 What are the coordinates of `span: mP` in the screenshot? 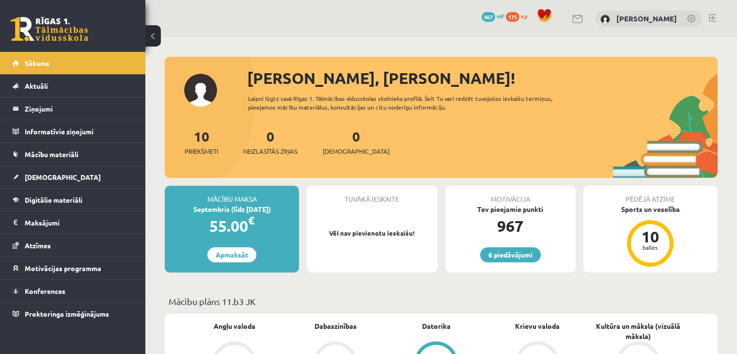 It's located at (500, 16).